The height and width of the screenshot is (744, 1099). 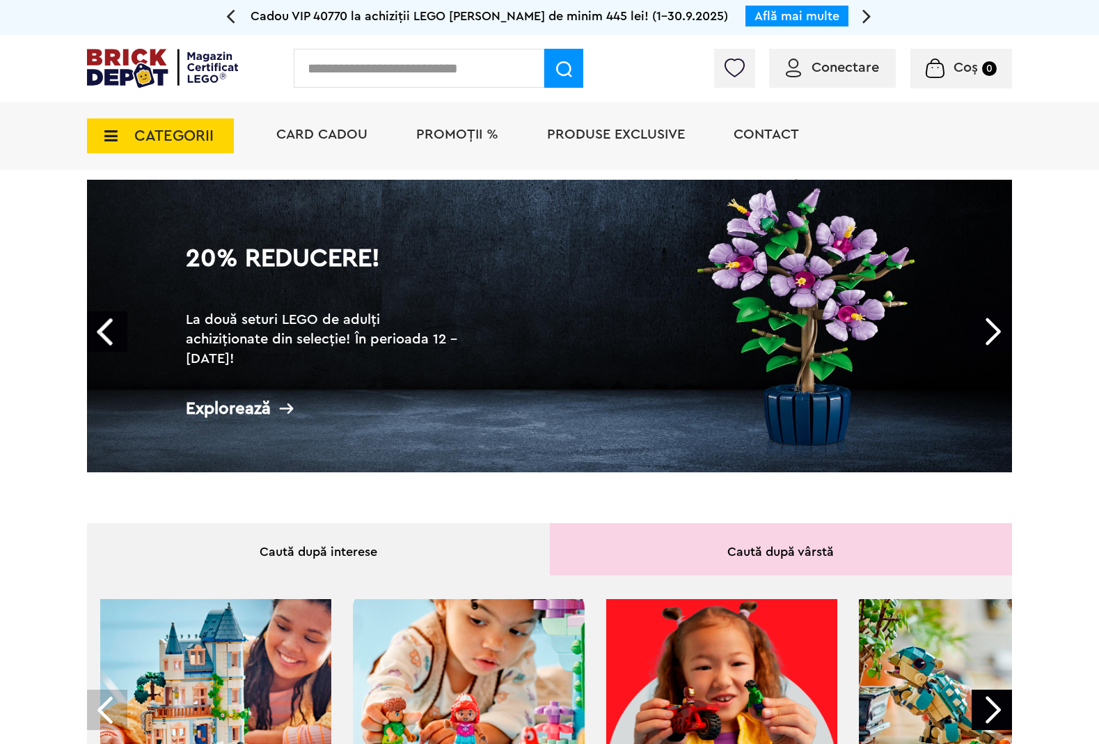 I want to click on div: Explorează, so click(x=325, y=408).